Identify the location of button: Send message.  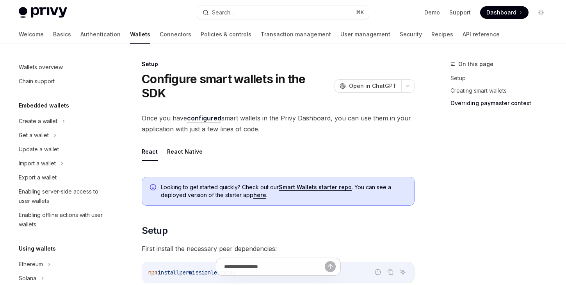
(331, 266).